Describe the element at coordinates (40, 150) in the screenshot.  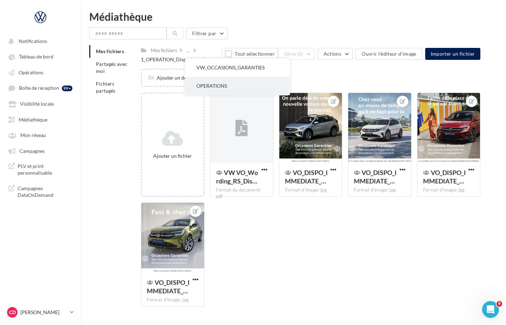
I see `a: Campagnes` at that location.